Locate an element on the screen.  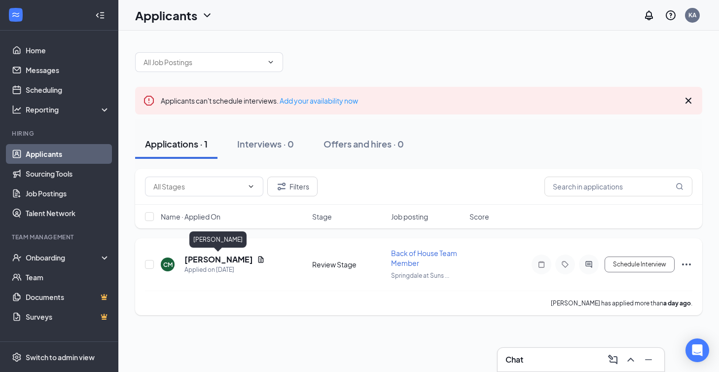
svg: UserCheck is located at coordinates (17, 257).